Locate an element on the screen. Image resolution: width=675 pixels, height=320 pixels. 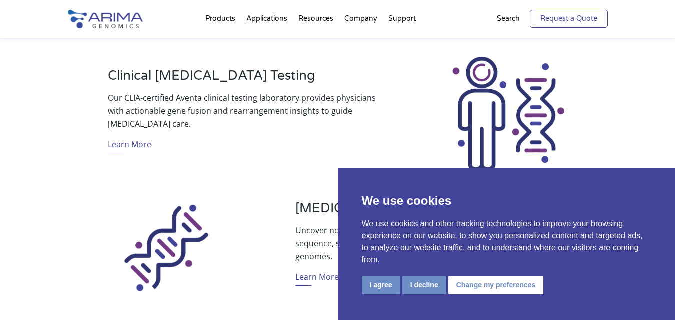
button: Change my preferences is located at coordinates (495, 285).